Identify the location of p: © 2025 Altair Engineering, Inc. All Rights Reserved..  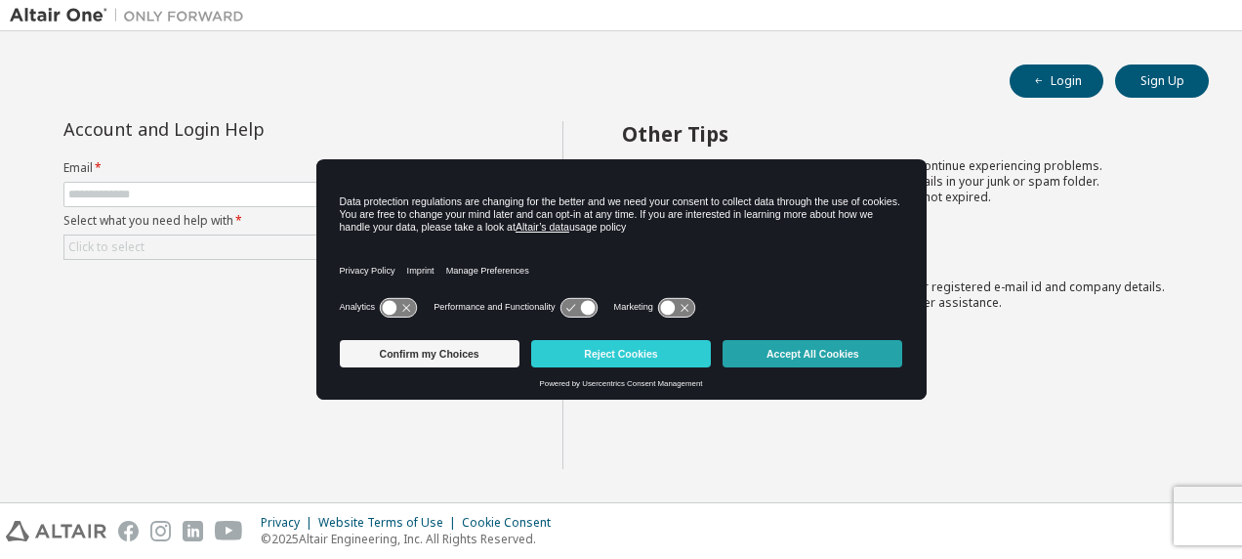
(411, 538).